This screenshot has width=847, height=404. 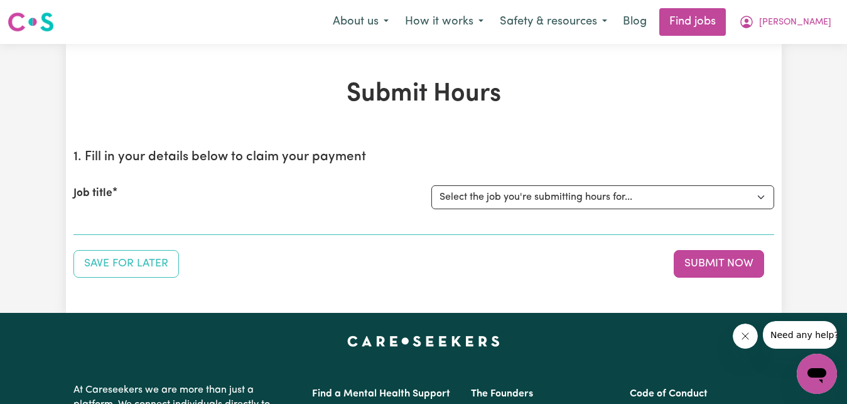 I want to click on img: Careseekers logo, so click(x=31, y=22).